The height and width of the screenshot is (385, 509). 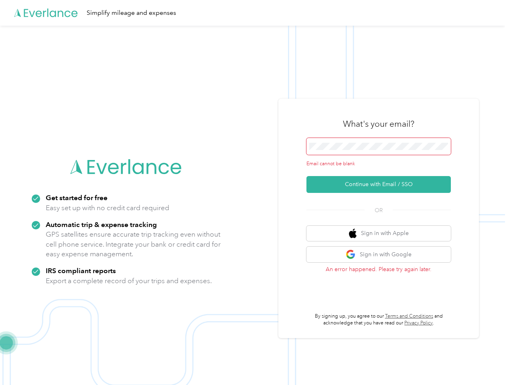 What do you see at coordinates (378, 233) in the screenshot?
I see `button: apple logoSign in with Apple` at bounding box center [378, 233].